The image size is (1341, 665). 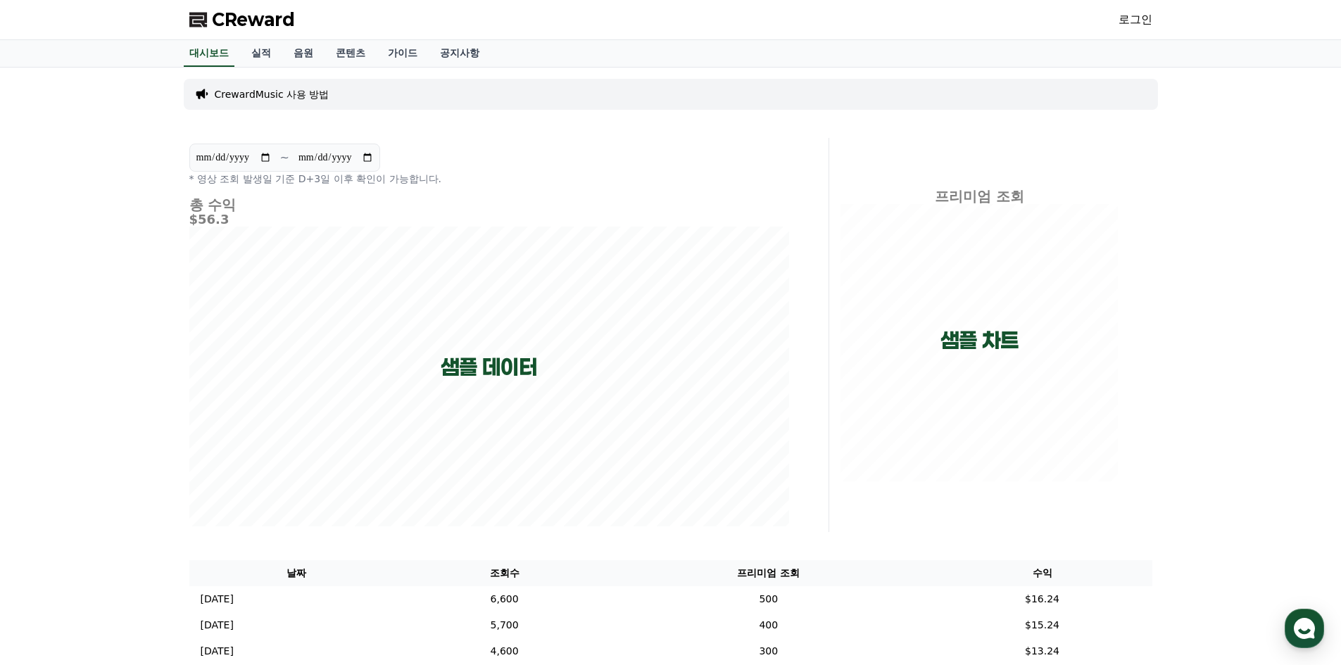 I want to click on a: CReward, so click(x=242, y=20).